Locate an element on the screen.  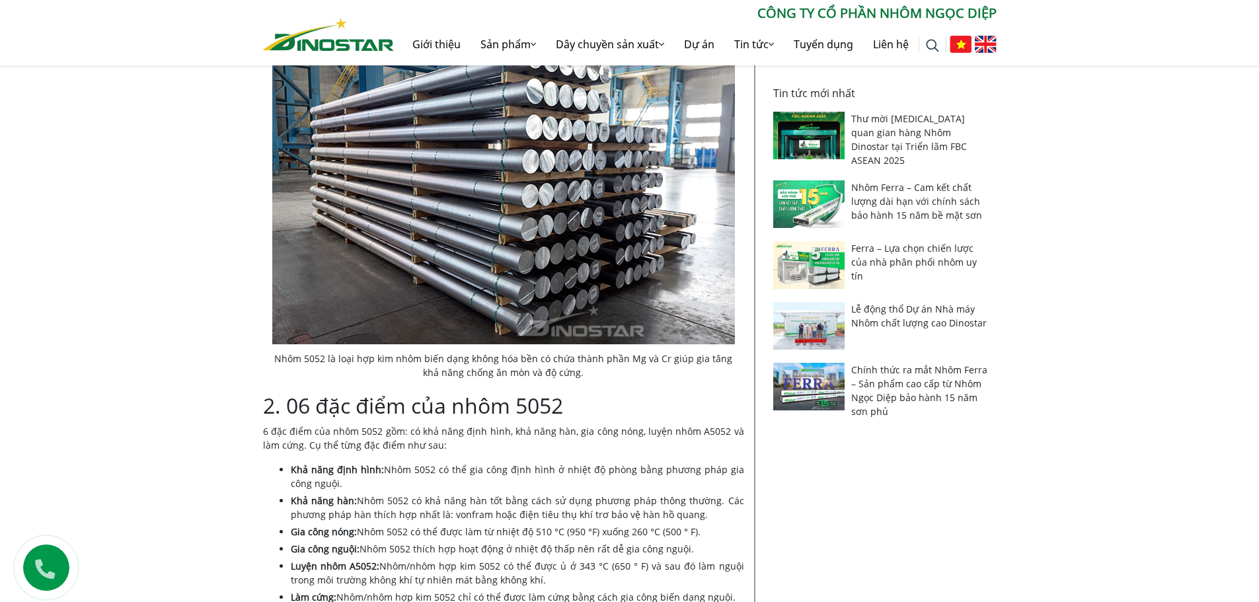
p: CÔNG TY CỔ PHẦN NHÔM NGỌC DIỆP is located at coordinates (695, 13).